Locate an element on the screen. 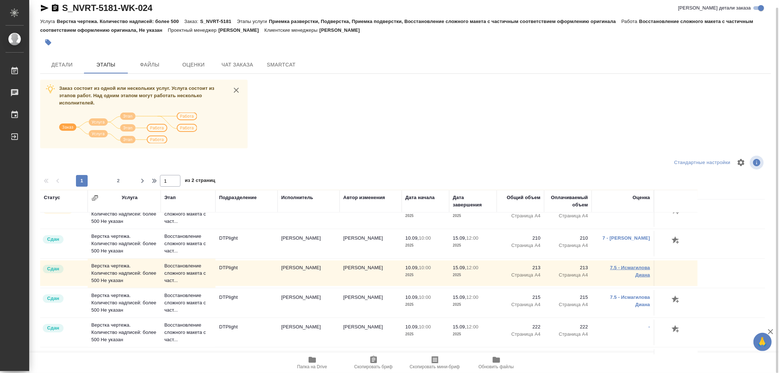  span: Настроить таблицу is located at coordinates (741, 162).